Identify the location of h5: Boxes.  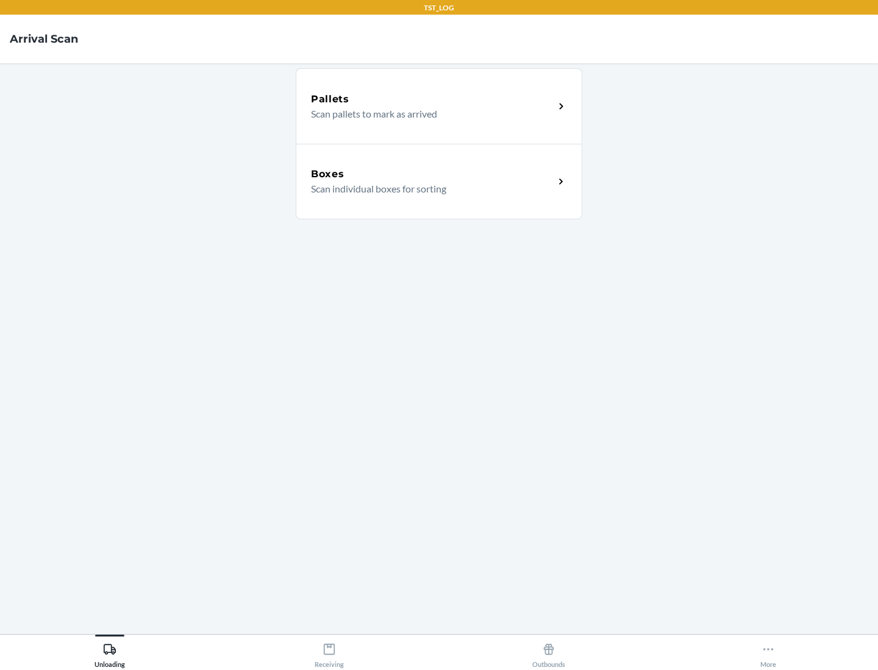
(327, 174).